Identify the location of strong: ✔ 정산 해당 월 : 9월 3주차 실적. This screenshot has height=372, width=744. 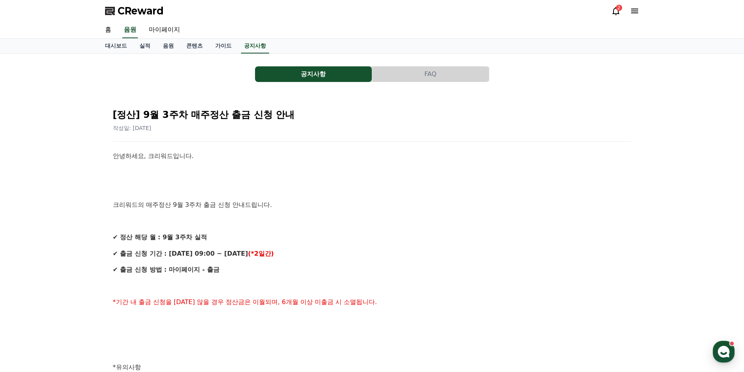
(160, 237).